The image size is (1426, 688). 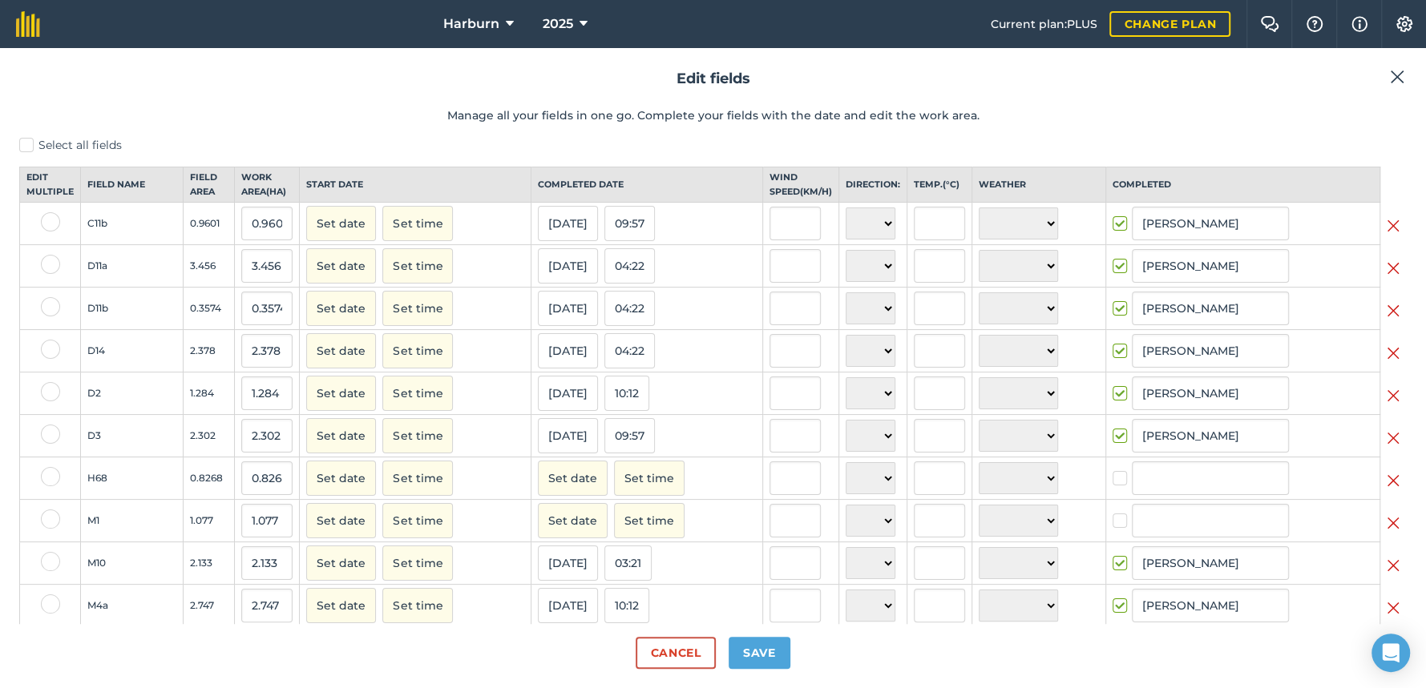 What do you see at coordinates (647, 185) in the screenshot?
I see `th: Completed date` at bounding box center [647, 185].